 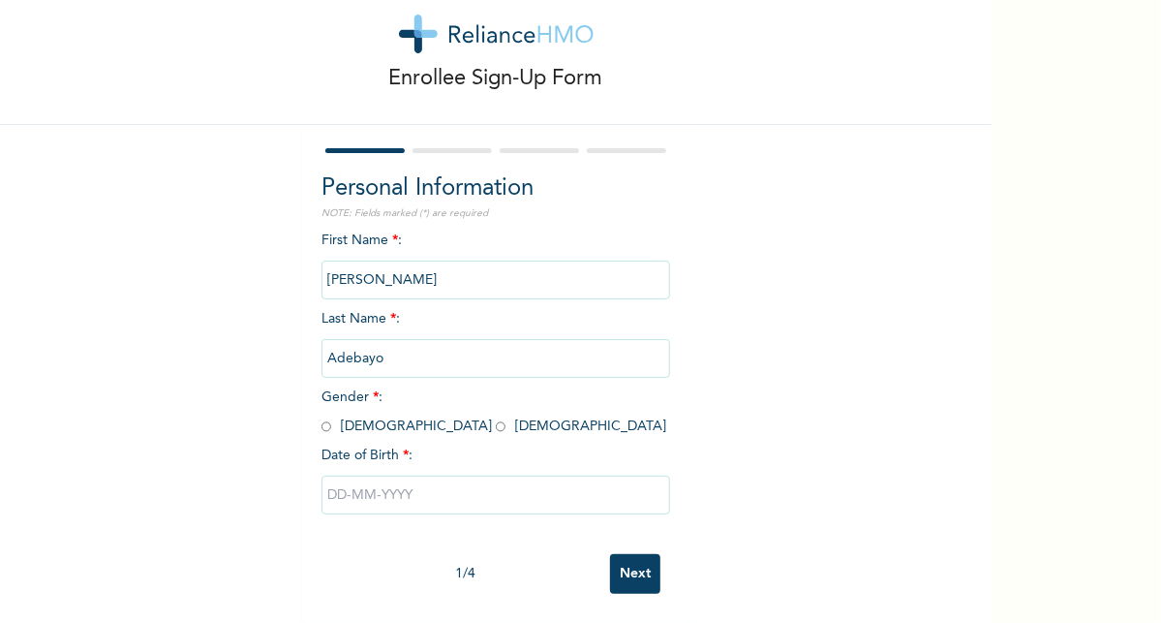 I want to click on div: 1 / 4, so click(x=466, y=573).